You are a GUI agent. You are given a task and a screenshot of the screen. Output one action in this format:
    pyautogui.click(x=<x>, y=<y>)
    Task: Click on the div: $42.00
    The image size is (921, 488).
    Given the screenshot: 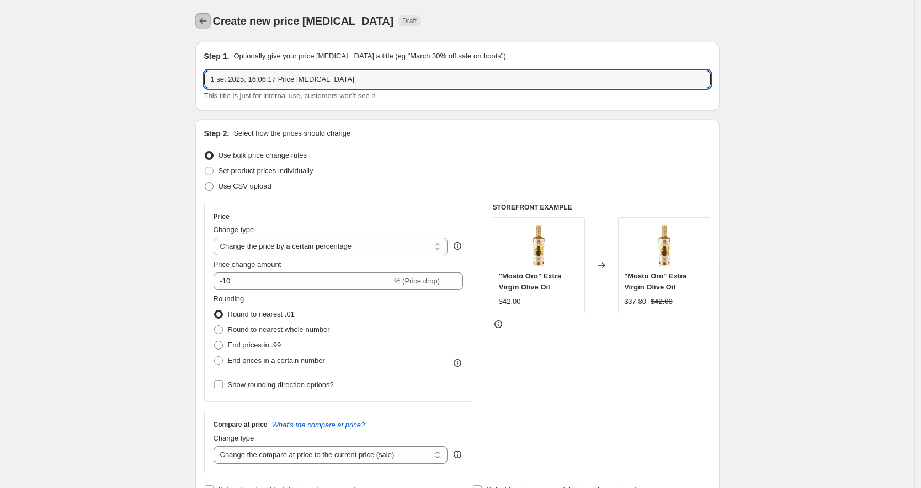 What is the action you would take?
    pyautogui.click(x=510, y=302)
    